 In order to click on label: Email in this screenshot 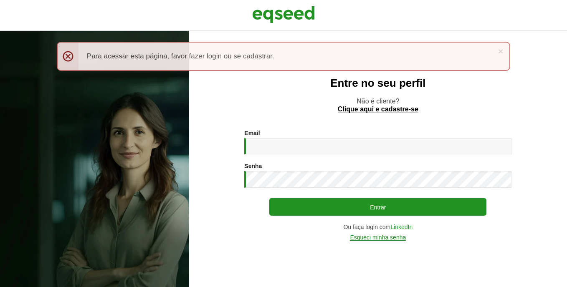, I will do `click(252, 133)`.